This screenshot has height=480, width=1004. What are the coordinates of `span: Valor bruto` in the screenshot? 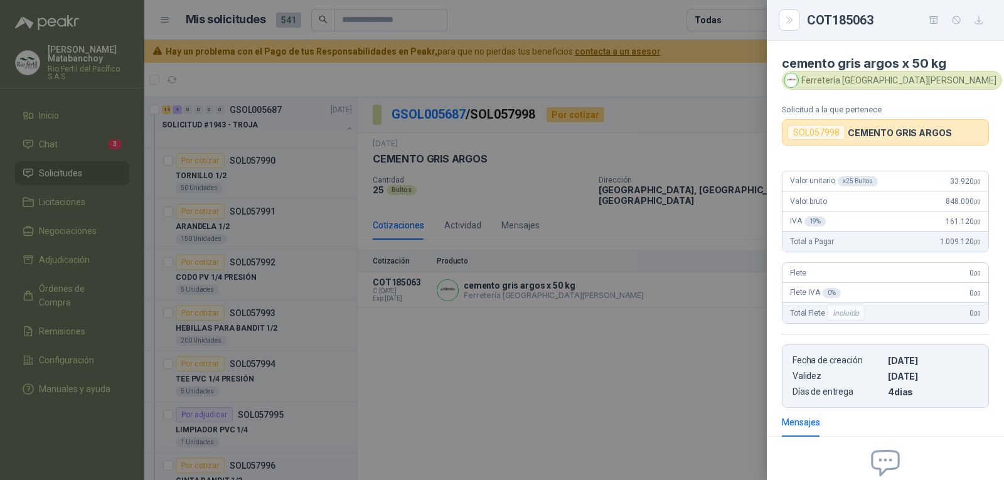 It's located at (809, 202).